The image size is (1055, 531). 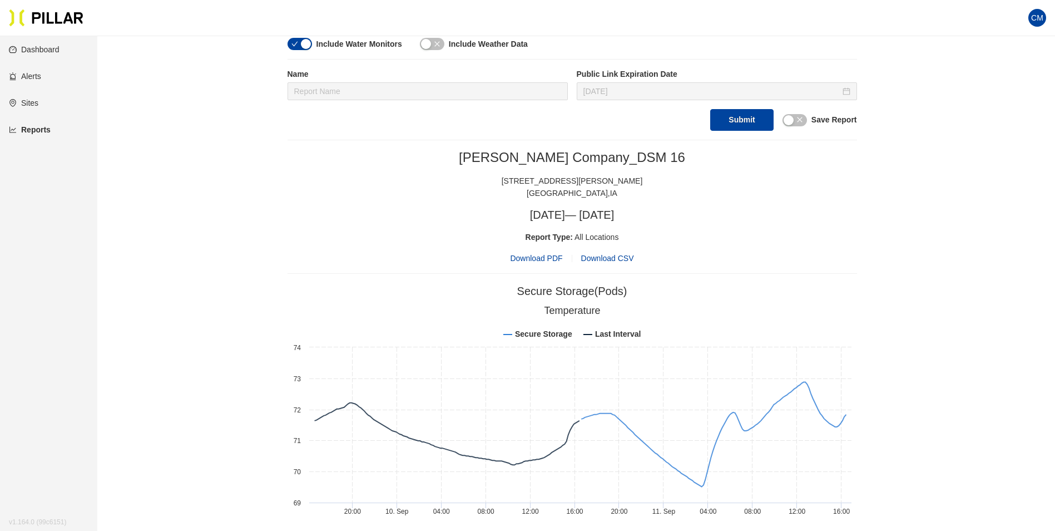 What do you see at coordinates (1038, 18) in the screenshot?
I see `span: CM` at bounding box center [1038, 18].